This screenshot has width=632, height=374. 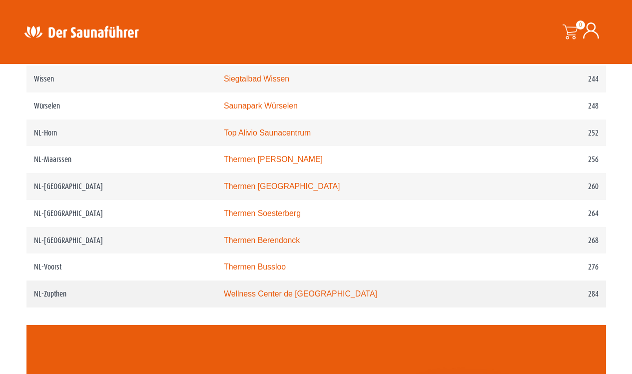 What do you see at coordinates (580, 25) in the screenshot?
I see `span: 0` at bounding box center [580, 25].